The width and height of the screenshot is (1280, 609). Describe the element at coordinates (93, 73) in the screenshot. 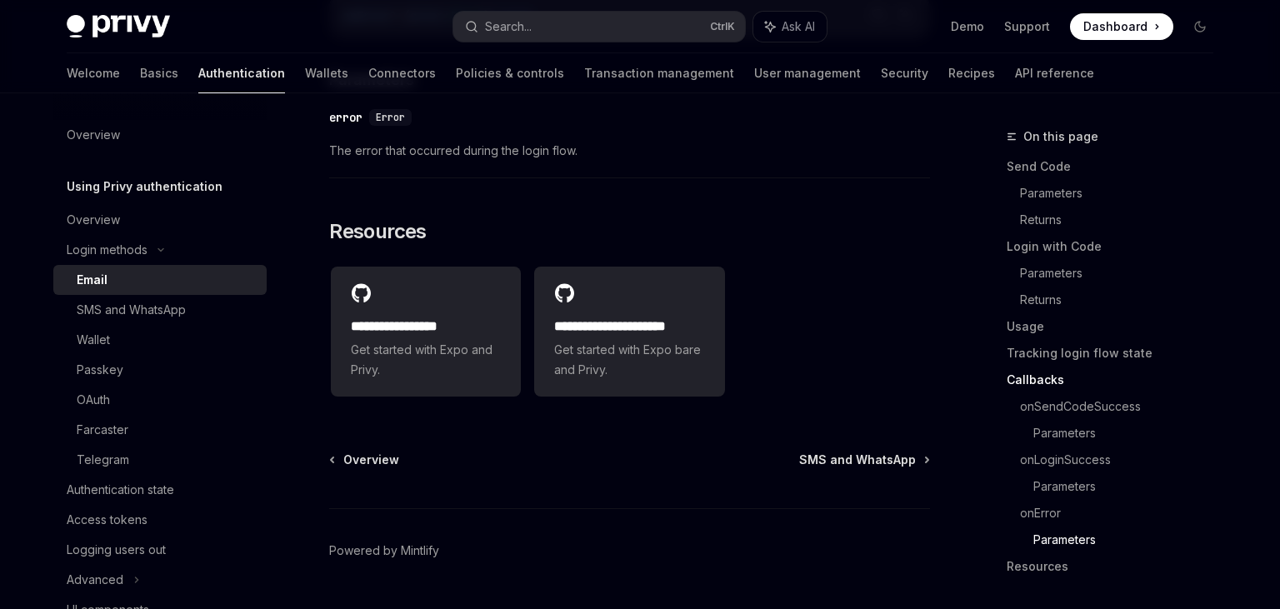

I see `a: Welcome` at that location.